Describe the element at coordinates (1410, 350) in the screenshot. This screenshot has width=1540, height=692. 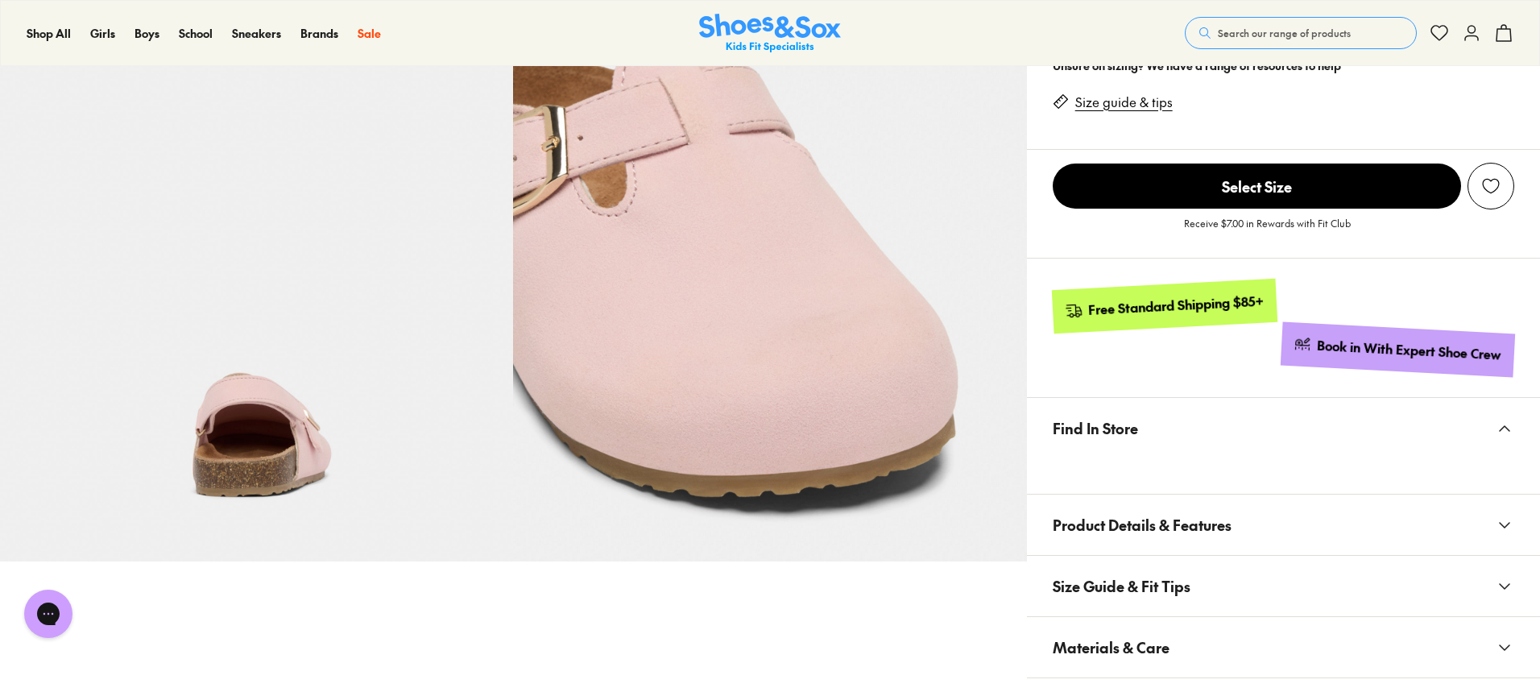
I see `div: Book in With Expert Shoe Crew` at that location.